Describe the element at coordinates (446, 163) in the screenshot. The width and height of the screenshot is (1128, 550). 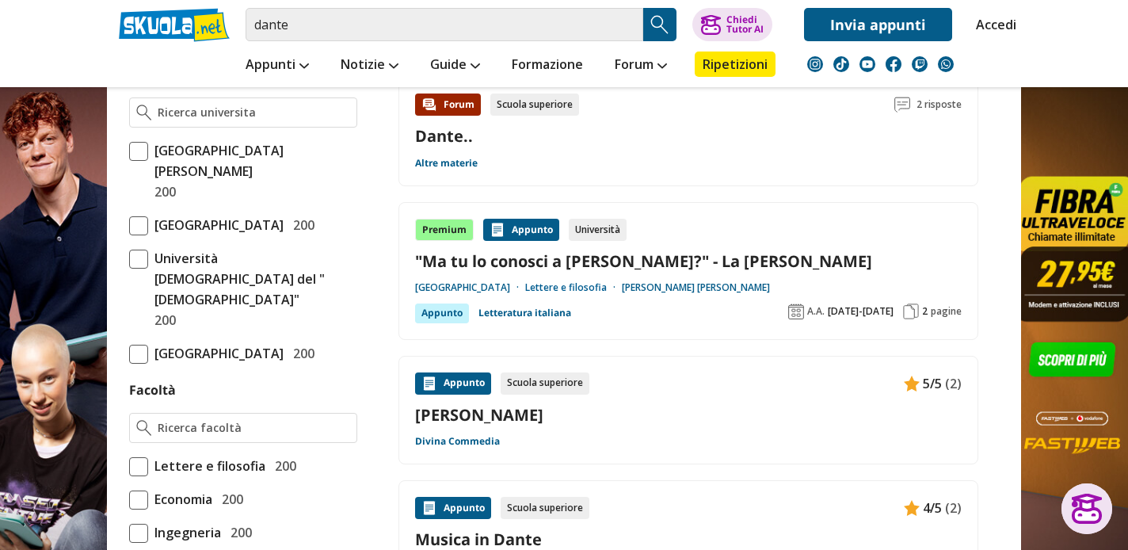
I see `a: Altre materie` at that location.